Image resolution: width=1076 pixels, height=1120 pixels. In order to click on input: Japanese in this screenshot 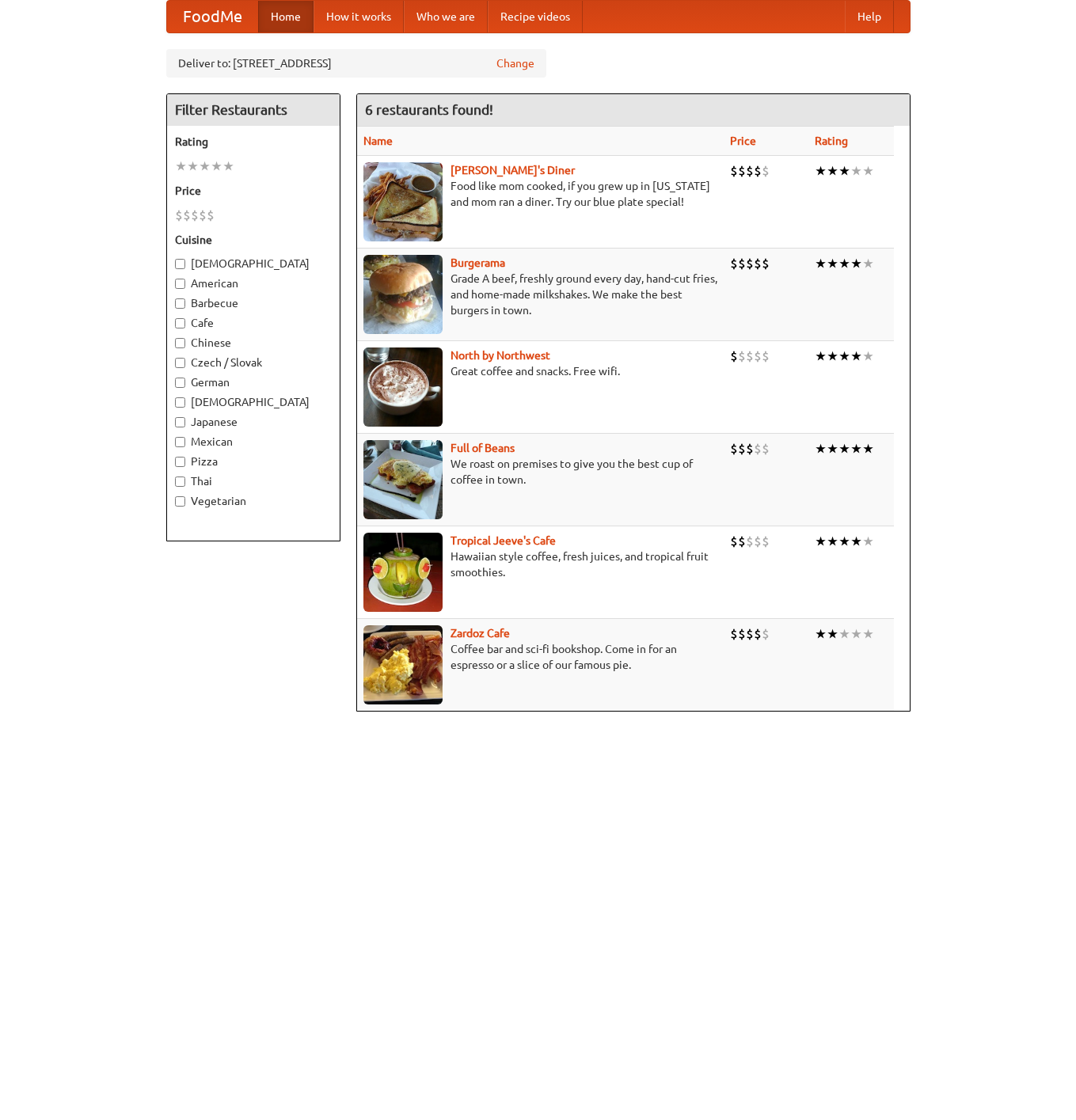, I will do `click(180, 422)`.